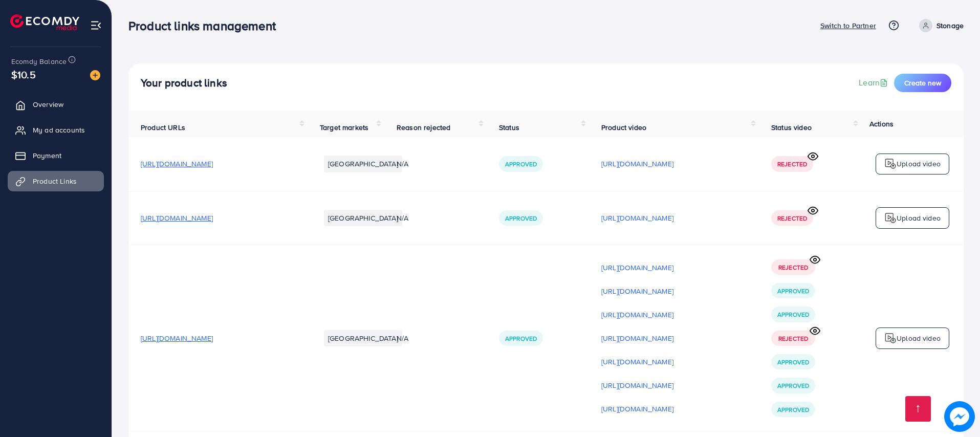 Image resolution: width=980 pixels, height=437 pixels. Describe the element at coordinates (206, 26) in the screenshot. I see `h3: Product links management` at that location.